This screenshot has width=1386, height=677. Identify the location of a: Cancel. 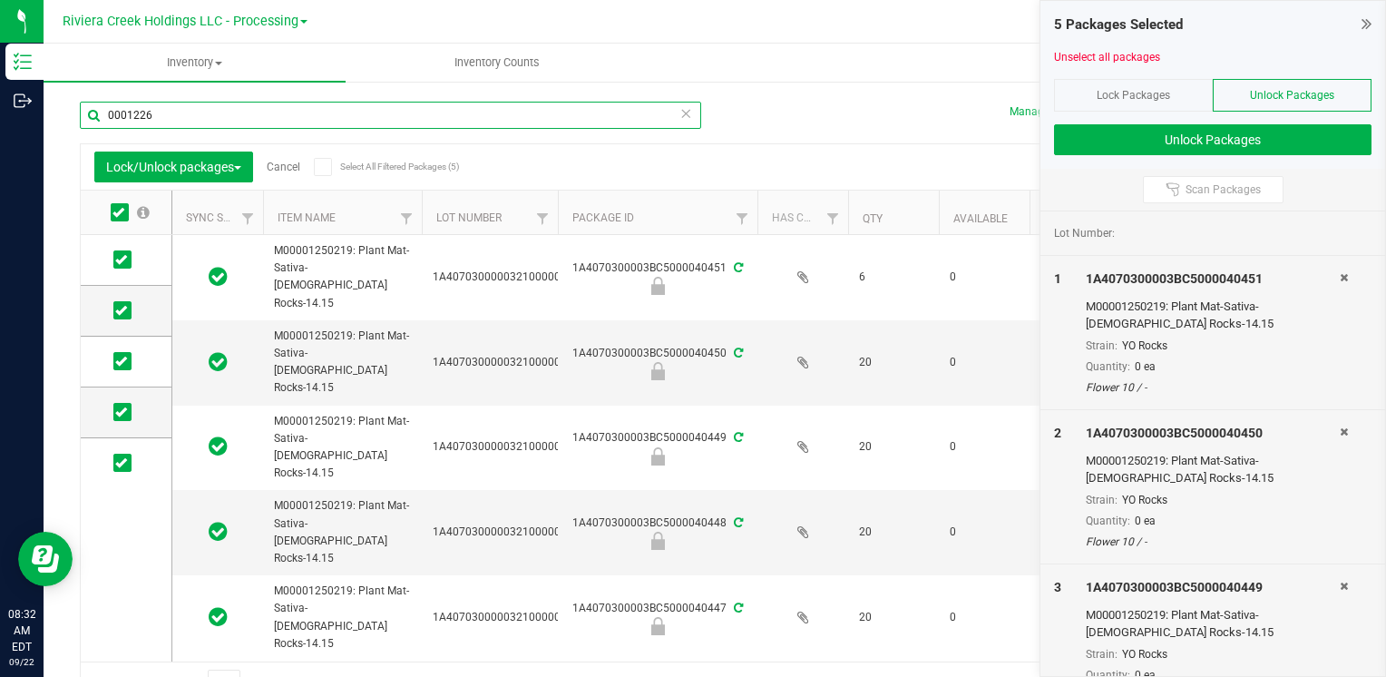
(283, 167).